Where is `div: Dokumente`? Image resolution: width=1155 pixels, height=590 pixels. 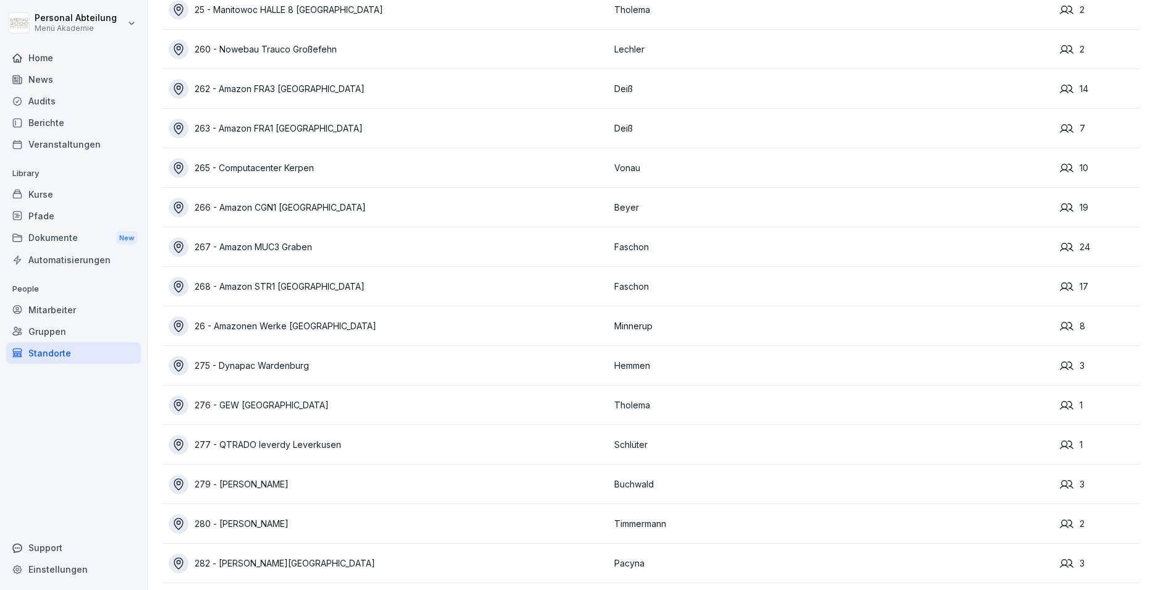 div: Dokumente is located at coordinates (74, 238).